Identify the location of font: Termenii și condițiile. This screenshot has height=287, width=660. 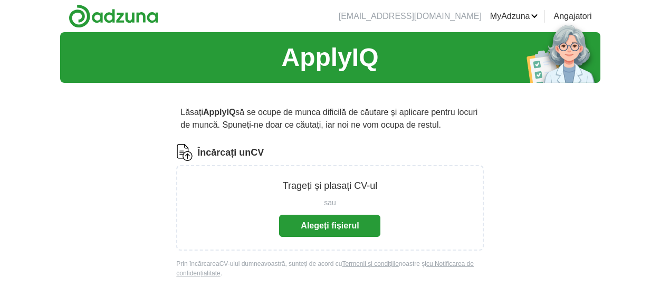
(370, 264).